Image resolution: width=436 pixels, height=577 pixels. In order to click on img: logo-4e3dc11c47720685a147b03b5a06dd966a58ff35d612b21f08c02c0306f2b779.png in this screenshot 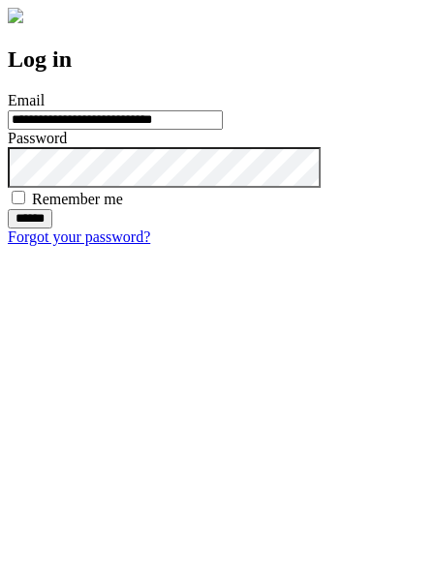, I will do `click(15, 15)`.